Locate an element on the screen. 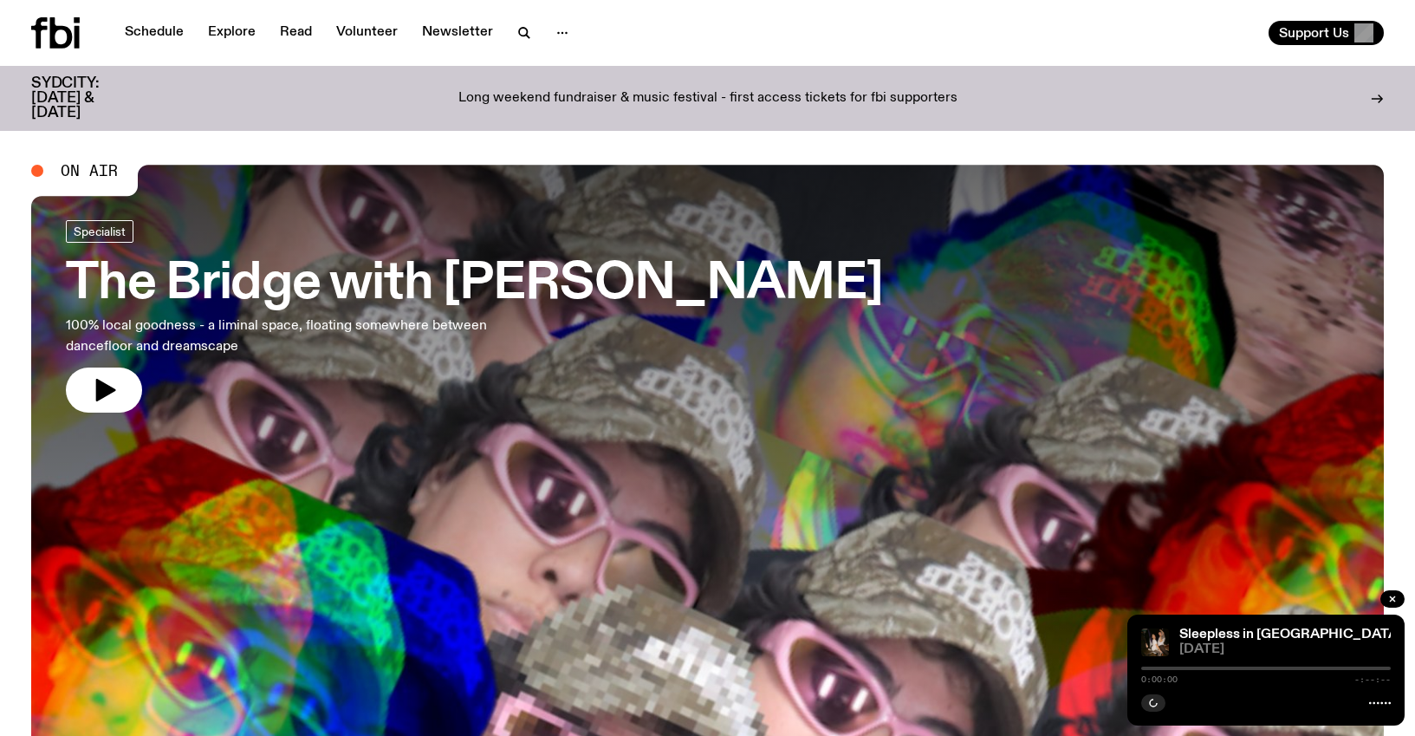 The image size is (1415, 736). a: Schedule is located at coordinates (154, 33).